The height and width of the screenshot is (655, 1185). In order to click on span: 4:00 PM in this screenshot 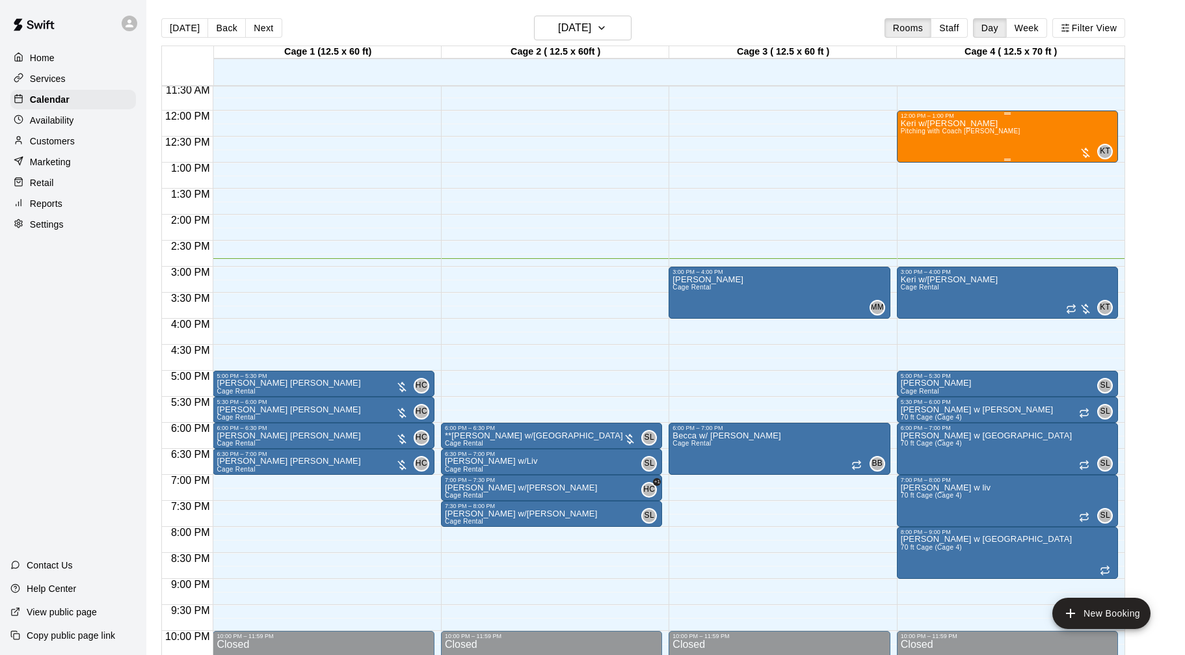, I will do `click(191, 324)`.